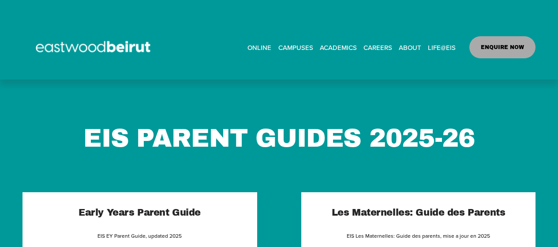  What do you see at coordinates (338, 47) in the screenshot?
I see `span: ACADEMICS` at bounding box center [338, 47].